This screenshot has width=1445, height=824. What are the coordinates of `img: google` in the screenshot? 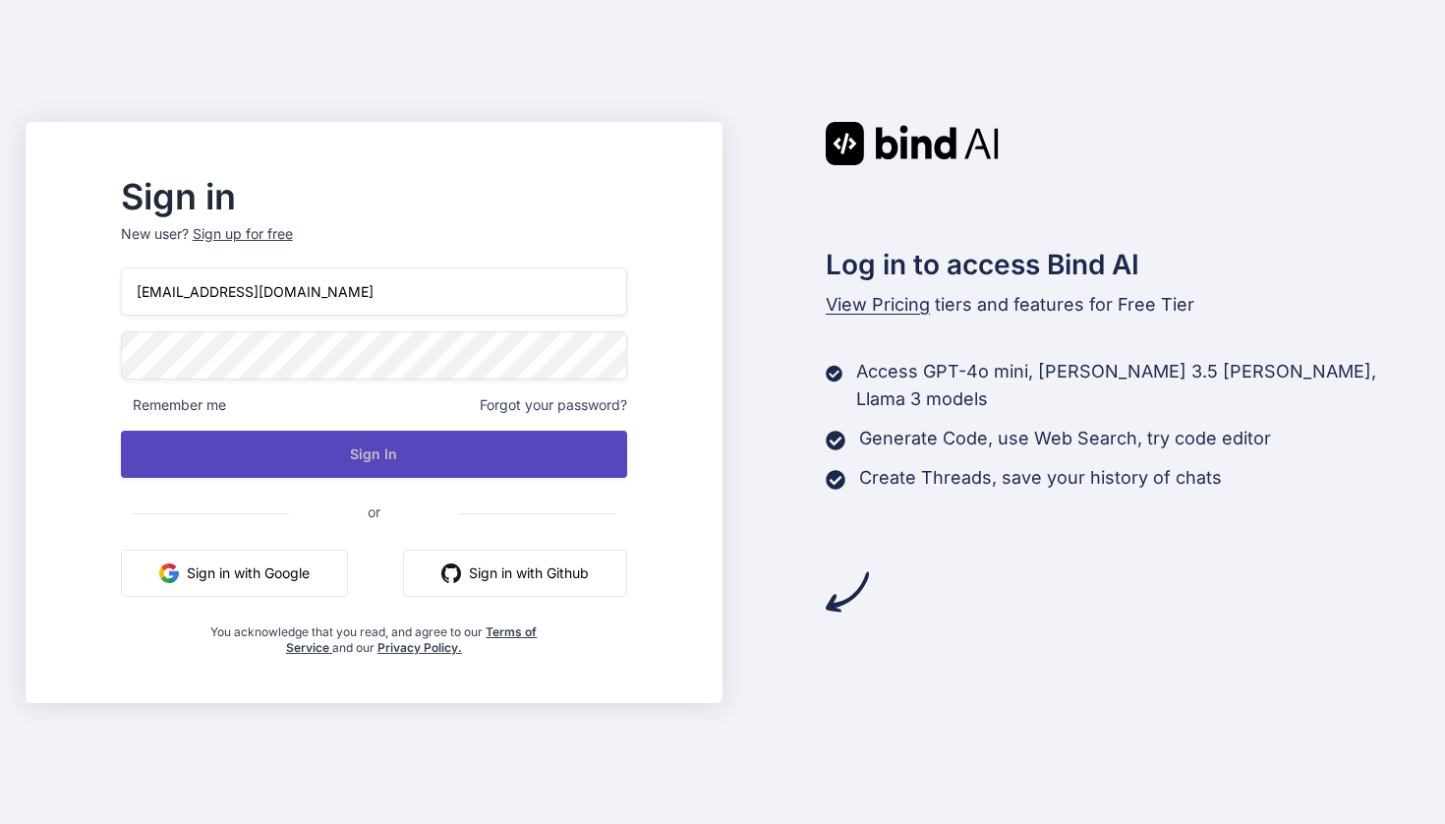 It's located at (169, 573).